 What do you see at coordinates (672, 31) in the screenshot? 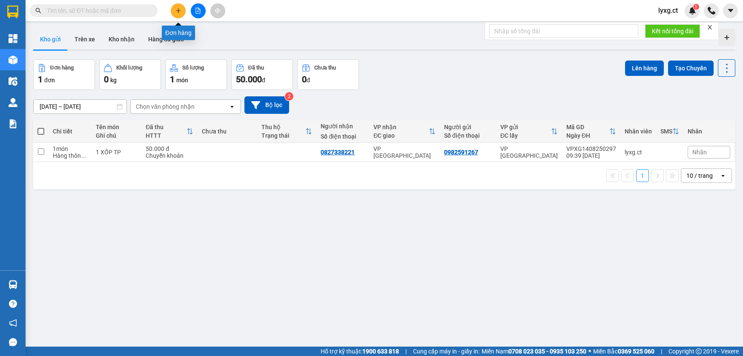
I see `button: Kết nối tổng đài` at bounding box center [672, 31].